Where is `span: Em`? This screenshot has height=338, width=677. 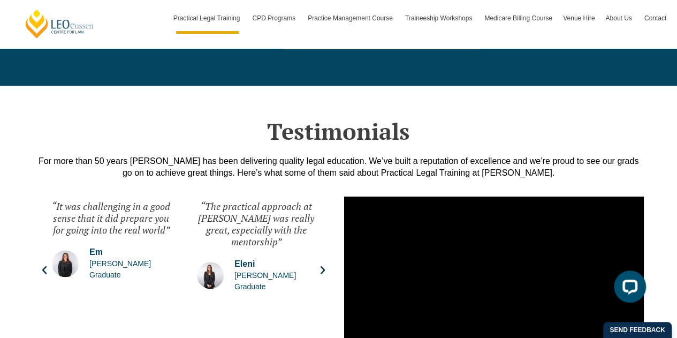
span: Em is located at coordinates (129, 252).